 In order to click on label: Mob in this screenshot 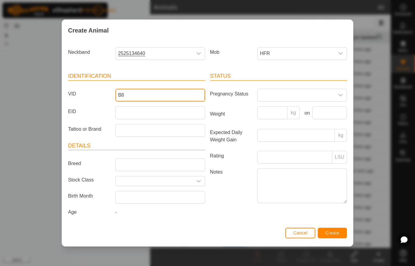, I will do `click(231, 52)`.